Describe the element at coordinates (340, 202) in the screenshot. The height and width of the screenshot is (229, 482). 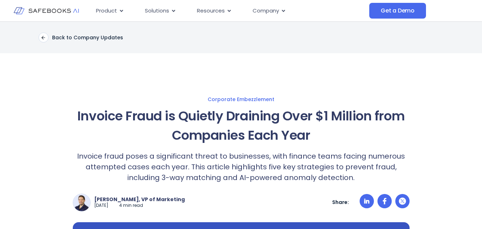
I see `p: Share:` at that location.